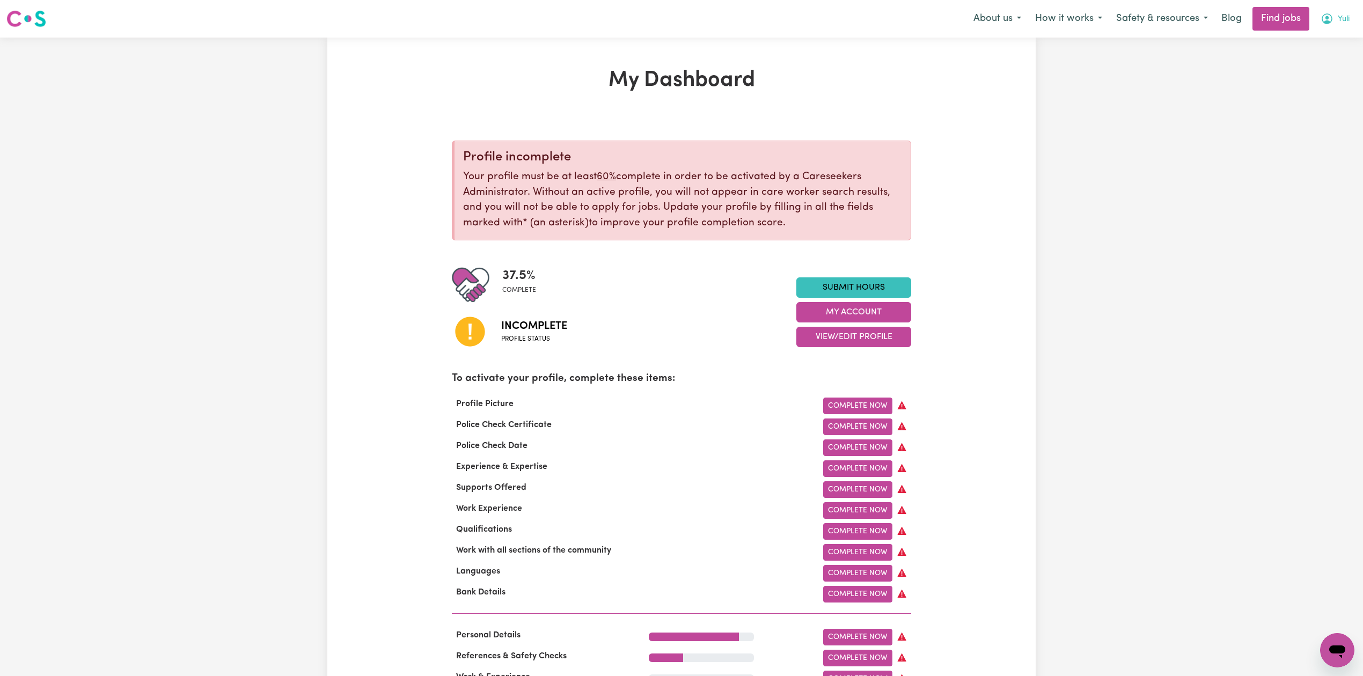 This screenshot has width=1363, height=676. Describe the element at coordinates (1162, 19) in the screenshot. I see `button: Safety & resources` at that location.